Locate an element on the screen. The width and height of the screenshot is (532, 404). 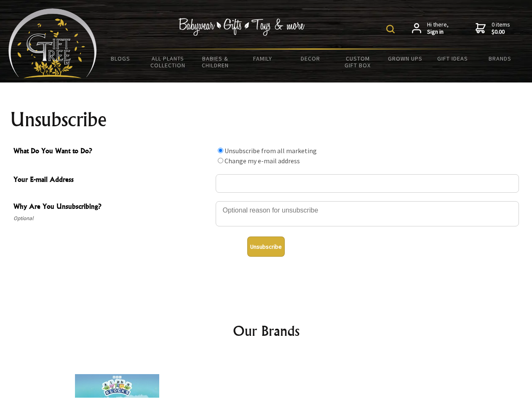
label: Unsubscribe from all marketing is located at coordinates (270, 151).